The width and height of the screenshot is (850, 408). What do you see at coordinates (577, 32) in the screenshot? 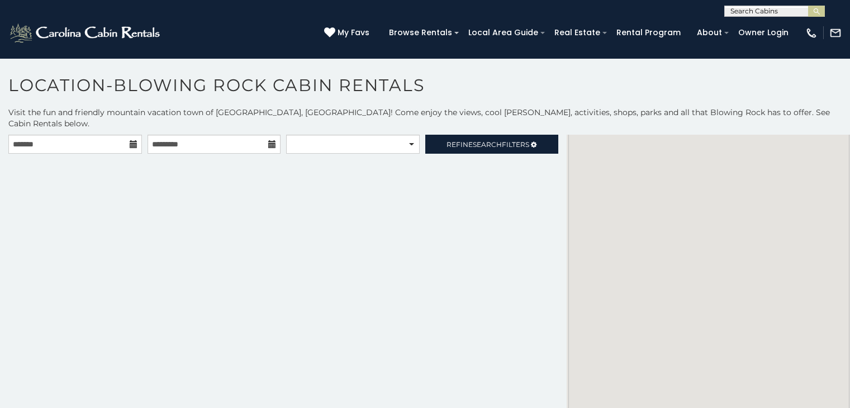
I see `a: Real Estate` at bounding box center [577, 32].